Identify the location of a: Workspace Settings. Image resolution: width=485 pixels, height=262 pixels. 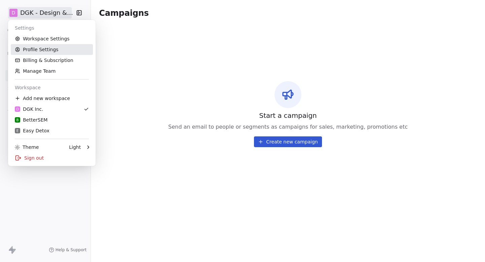
(52, 39).